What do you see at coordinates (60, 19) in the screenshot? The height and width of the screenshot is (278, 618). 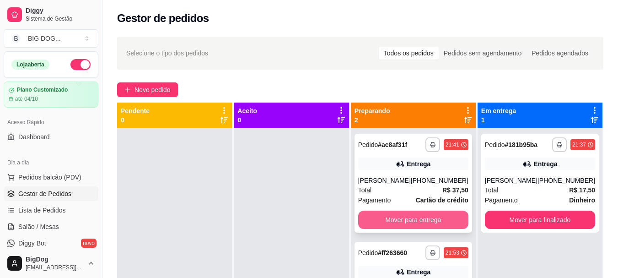 I see `span: Sistema de Gestão` at bounding box center [60, 19].